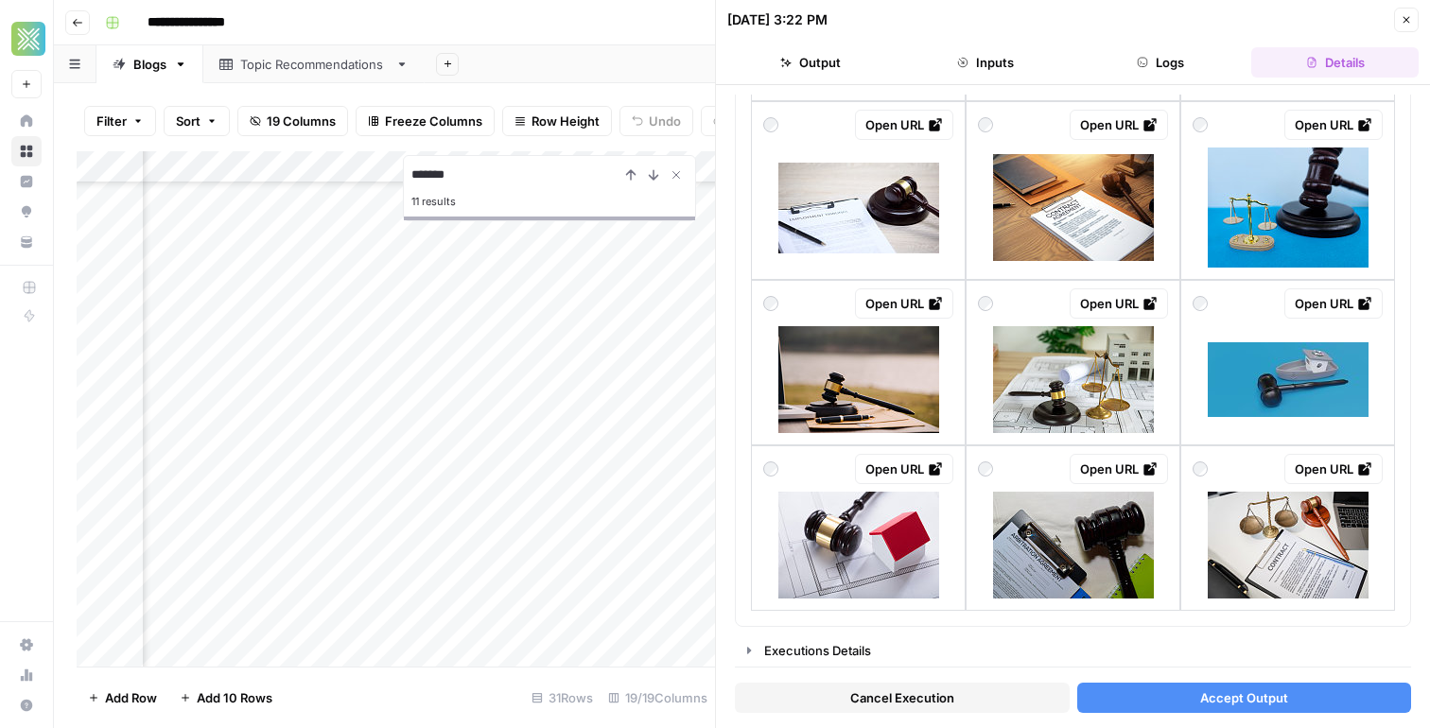 Image resolution: width=1430 pixels, height=728 pixels. I want to click on a: Usage, so click(26, 675).